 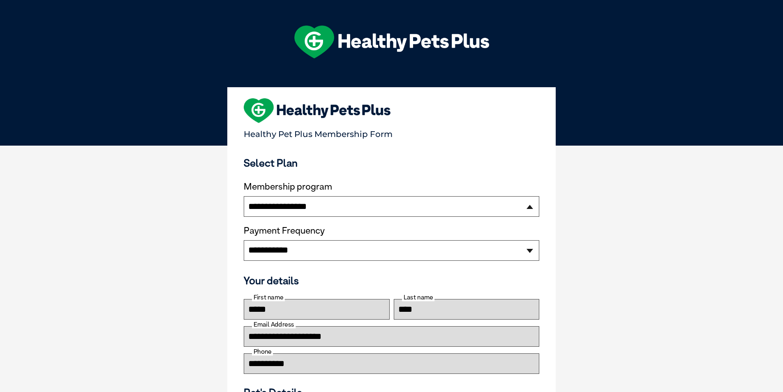 I want to click on label: Last name, so click(x=418, y=297).